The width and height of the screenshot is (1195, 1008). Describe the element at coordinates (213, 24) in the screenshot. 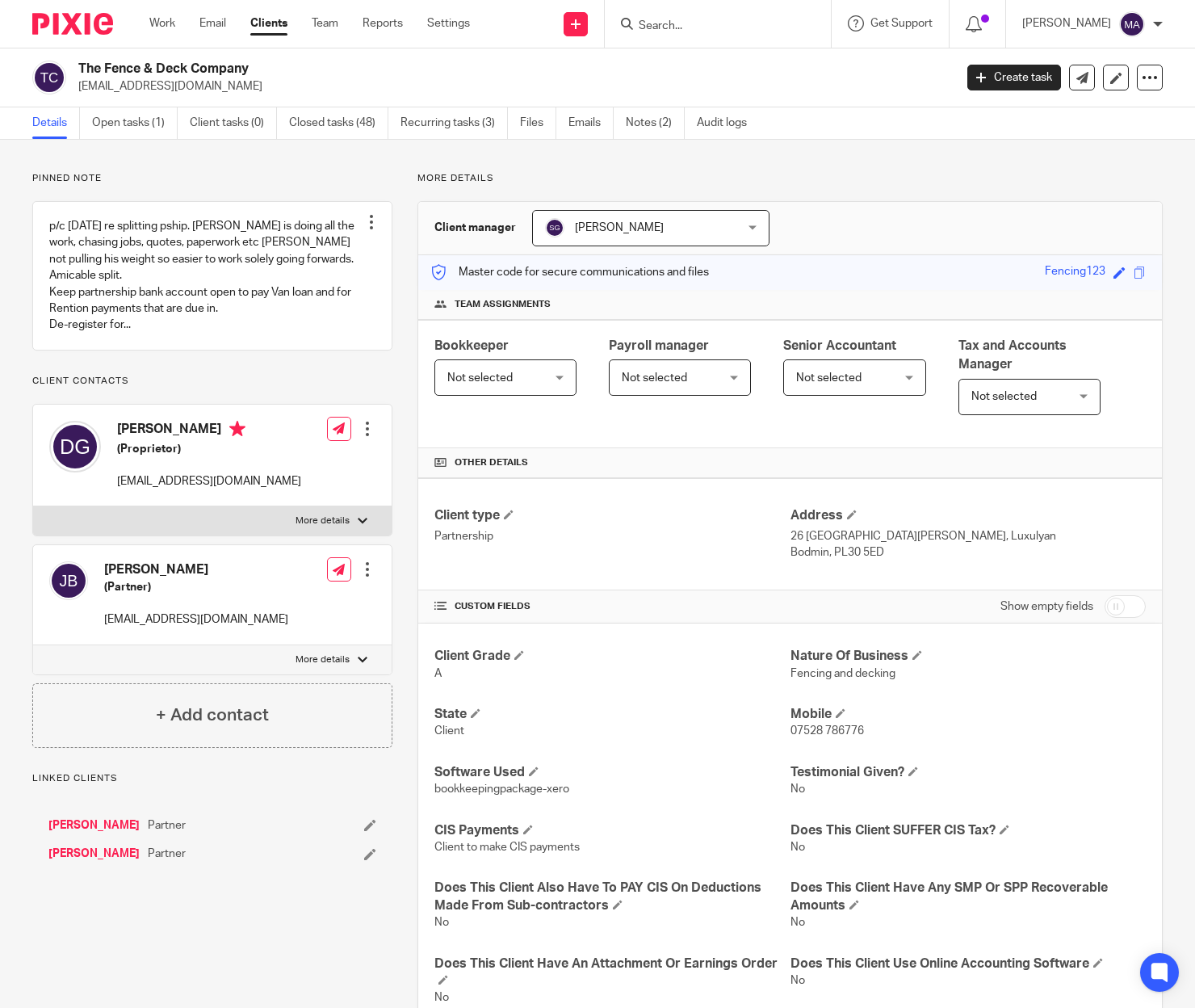

I see `a: Email` at that location.